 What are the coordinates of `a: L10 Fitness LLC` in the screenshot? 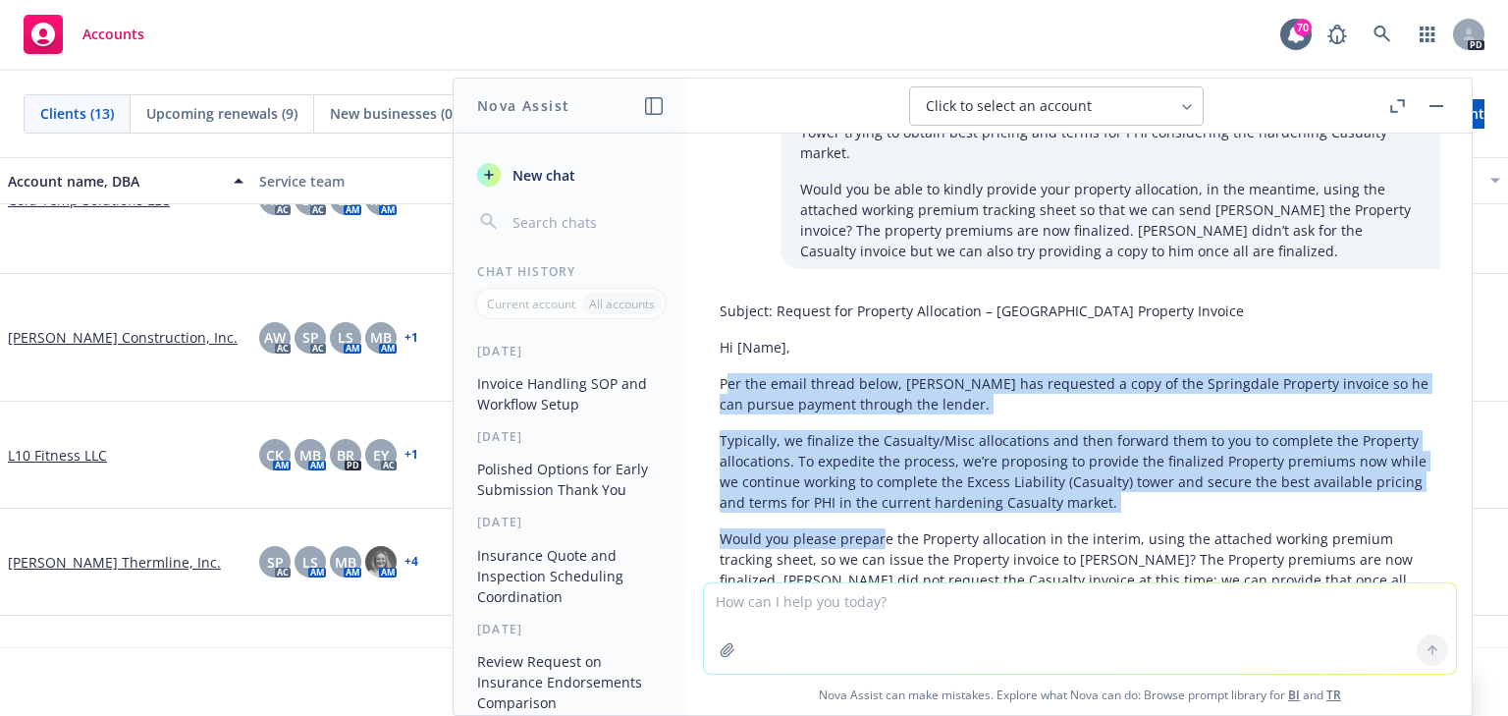 It's located at (57, 455).